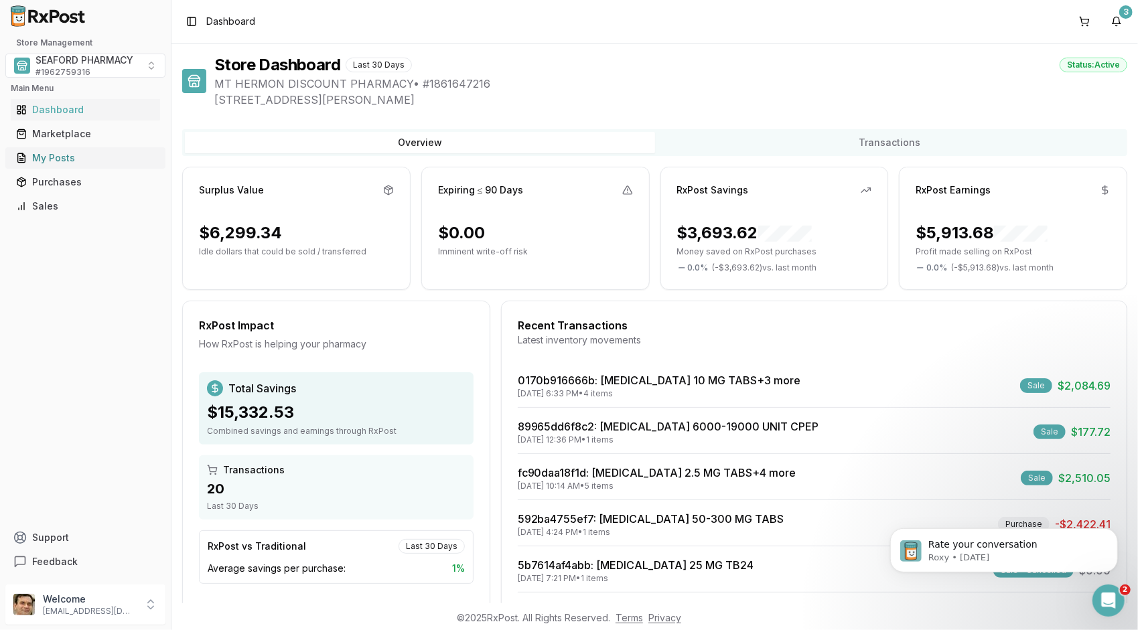 The width and height of the screenshot is (1138, 630). I want to click on button: Purchases, so click(85, 182).